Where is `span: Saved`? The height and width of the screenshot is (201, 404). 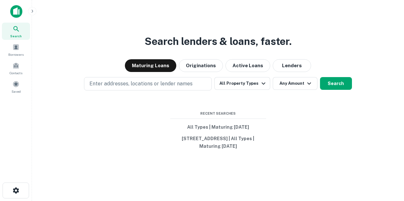
span: Saved is located at coordinates (16, 92).